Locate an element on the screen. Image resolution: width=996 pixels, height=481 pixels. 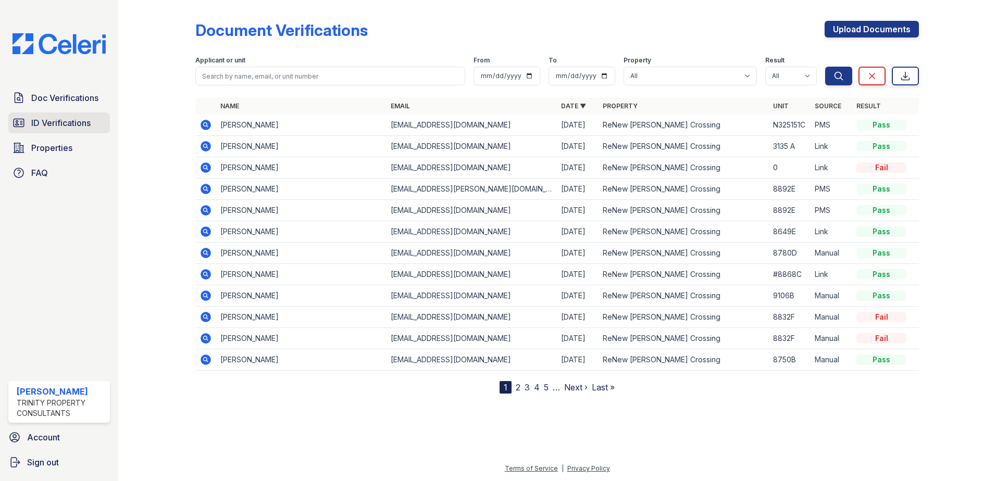
span: Sign out is located at coordinates (43, 462).